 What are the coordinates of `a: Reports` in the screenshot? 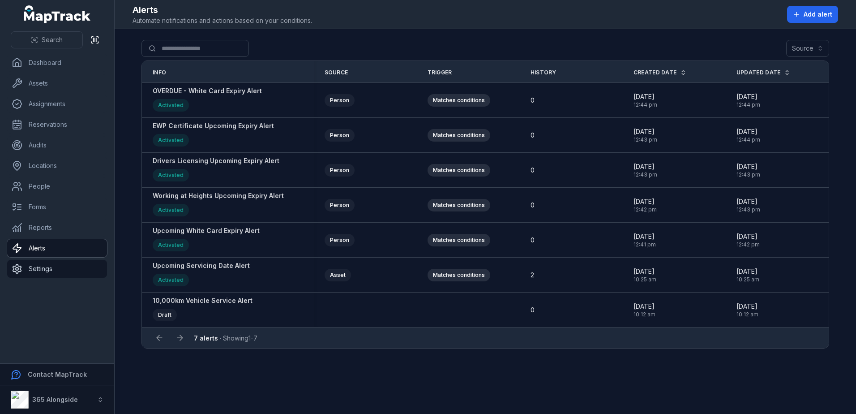 It's located at (57, 227).